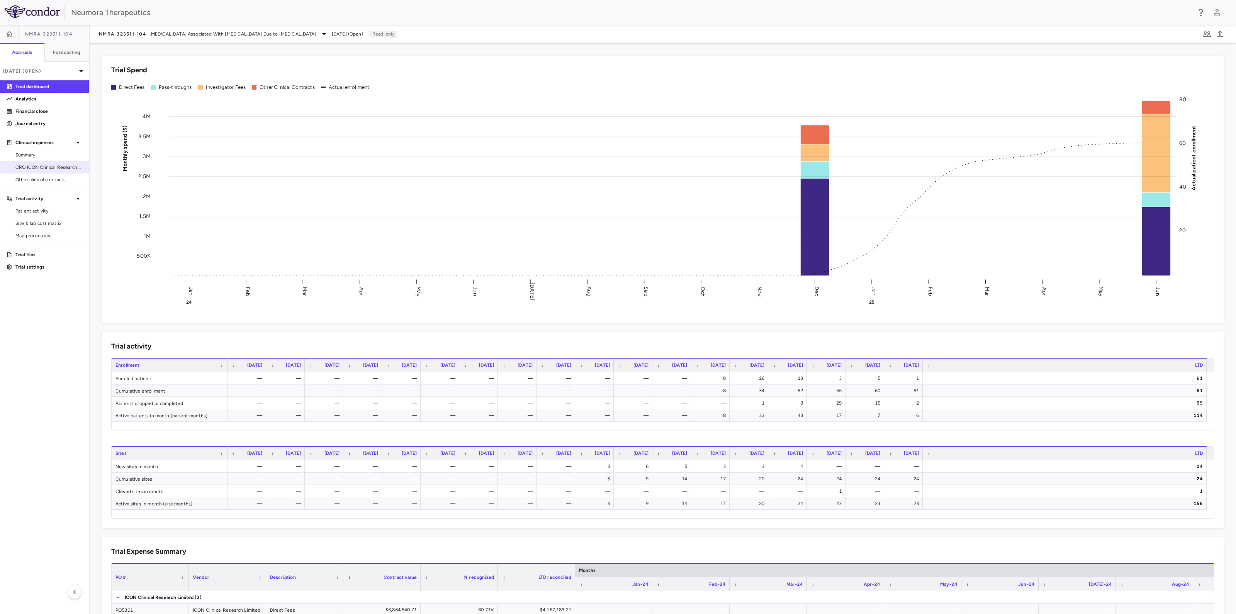 The image size is (1236, 614). Describe the element at coordinates (418, 291) in the screenshot. I see `text: May` at that location.